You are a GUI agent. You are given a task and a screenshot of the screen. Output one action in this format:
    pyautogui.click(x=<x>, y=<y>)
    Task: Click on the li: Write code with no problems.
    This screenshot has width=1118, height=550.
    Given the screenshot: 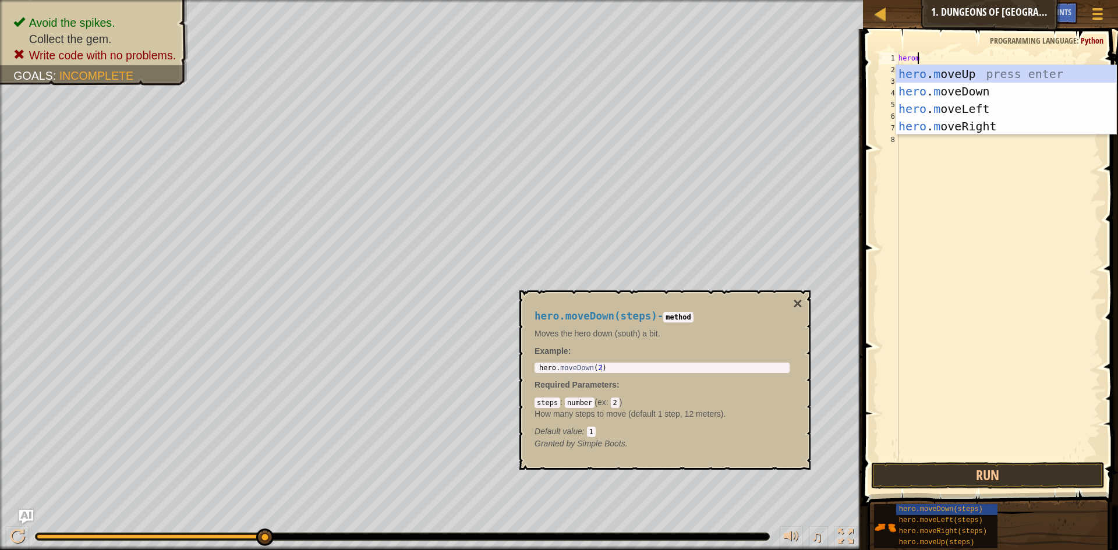 What is the action you would take?
    pyautogui.click(x=94, y=55)
    